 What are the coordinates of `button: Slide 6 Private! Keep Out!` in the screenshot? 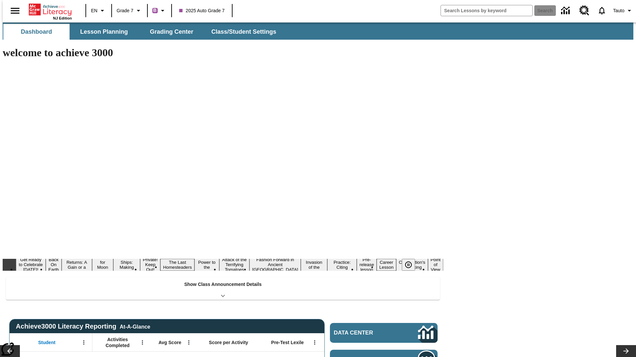 It's located at (150, 265).